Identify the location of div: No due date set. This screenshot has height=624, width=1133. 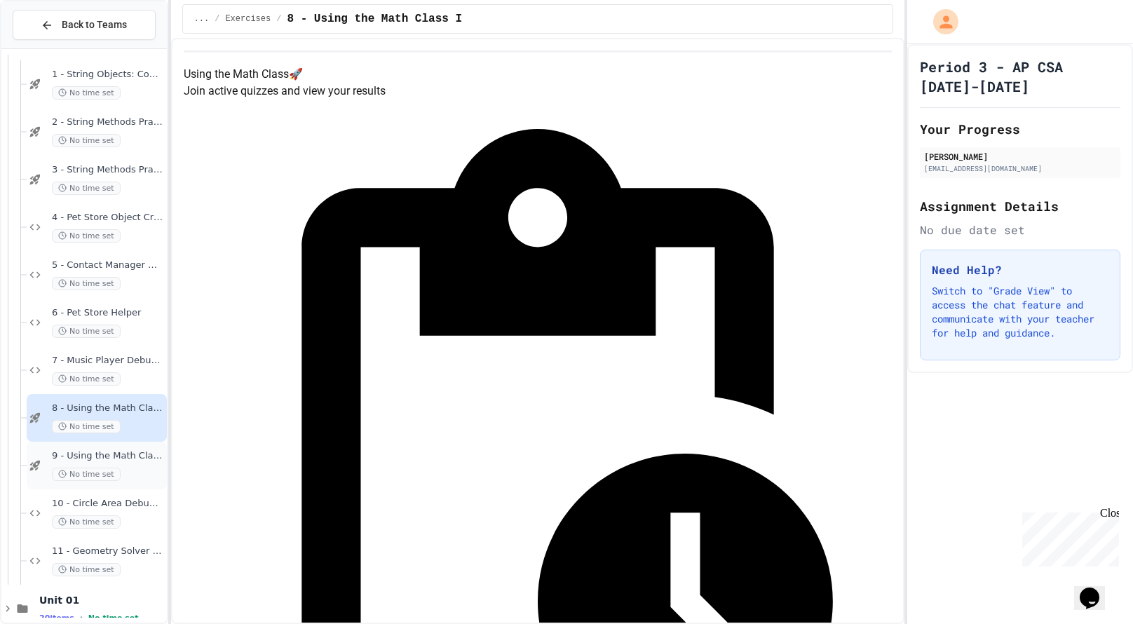
(1020, 230).